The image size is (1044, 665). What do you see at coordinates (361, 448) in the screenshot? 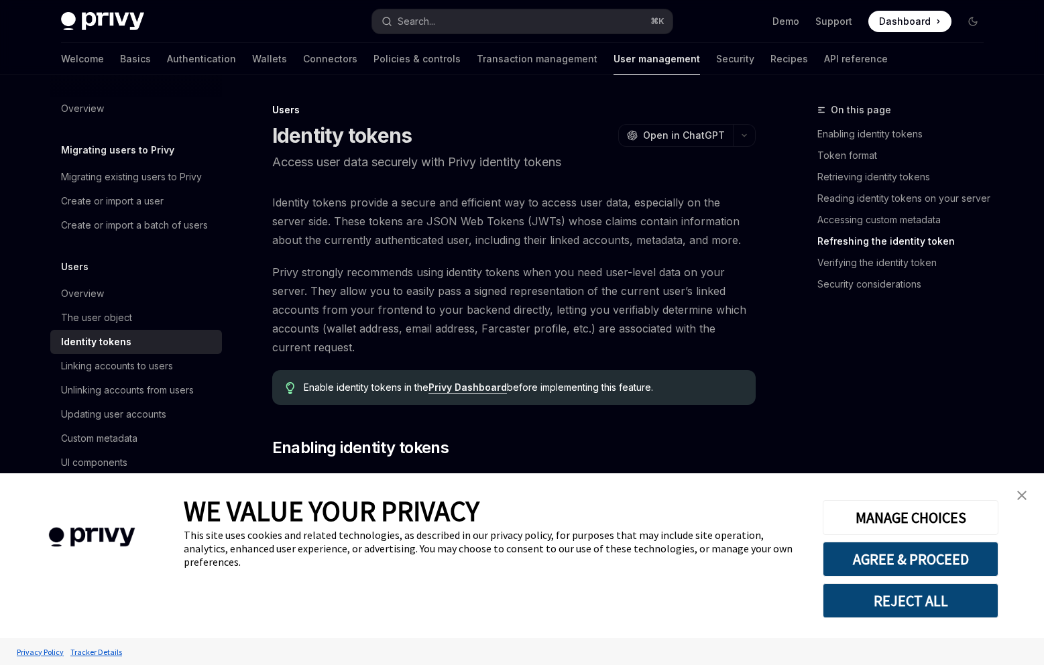
I see `span: Enabling identity tokens` at bounding box center [361, 448].